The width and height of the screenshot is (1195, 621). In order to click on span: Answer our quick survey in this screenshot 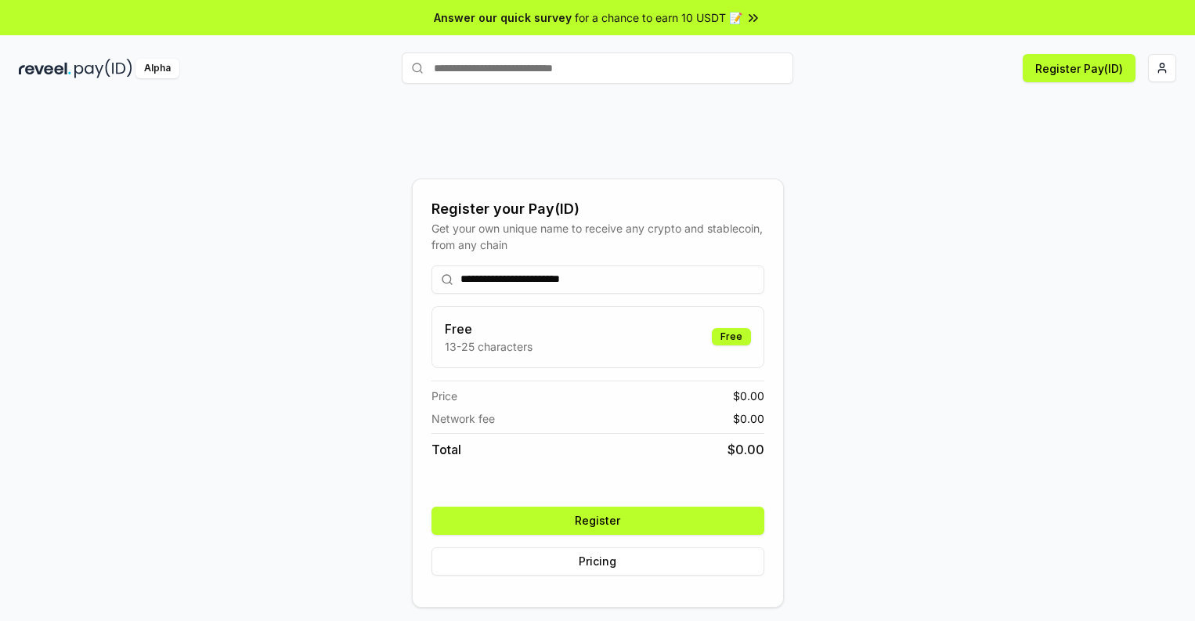, I will do `click(503, 17)`.